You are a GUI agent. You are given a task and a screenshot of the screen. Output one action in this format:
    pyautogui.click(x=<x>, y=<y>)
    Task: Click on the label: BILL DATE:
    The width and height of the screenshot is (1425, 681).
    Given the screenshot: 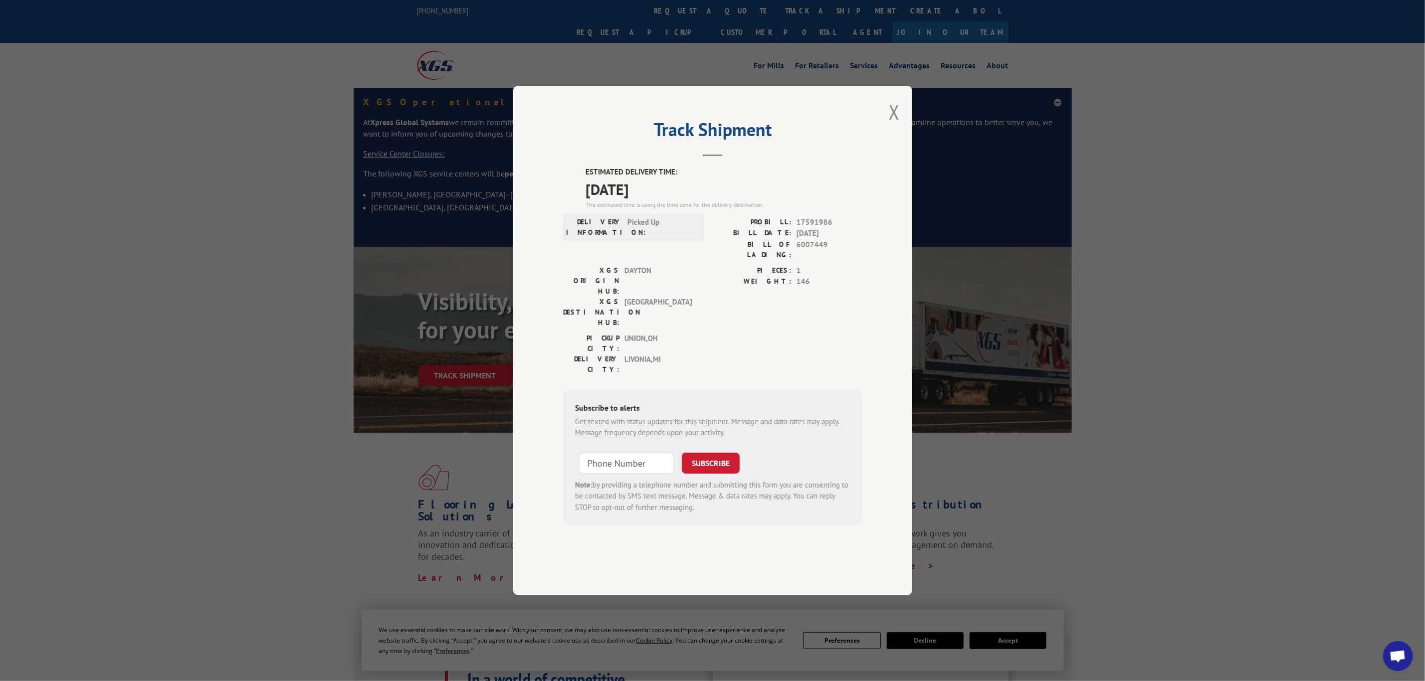 What is the action you would take?
    pyautogui.click(x=752, y=233)
    